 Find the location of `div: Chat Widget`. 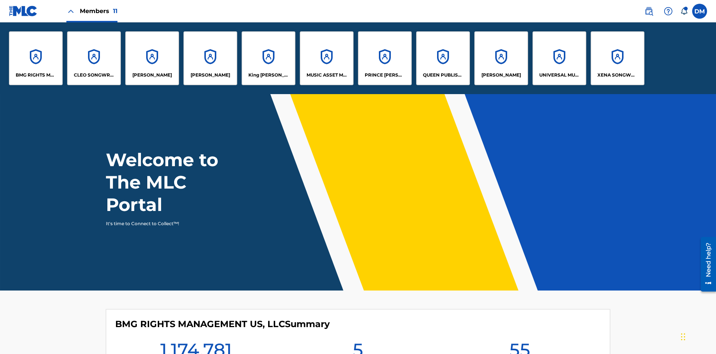

div: Chat Widget is located at coordinates (698, 336).